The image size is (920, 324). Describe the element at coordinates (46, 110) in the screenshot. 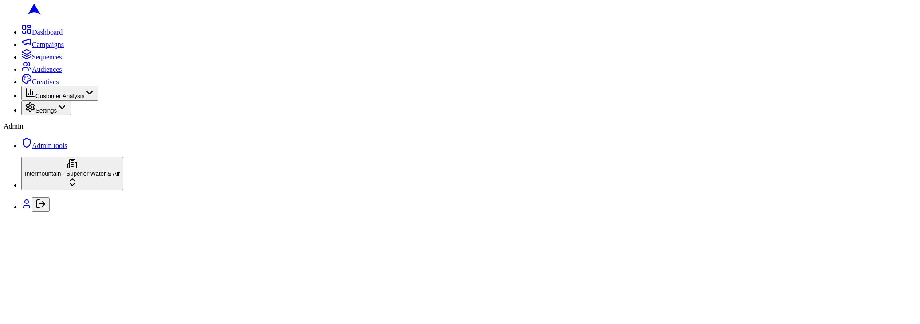

I see `span: Settings` at that location.